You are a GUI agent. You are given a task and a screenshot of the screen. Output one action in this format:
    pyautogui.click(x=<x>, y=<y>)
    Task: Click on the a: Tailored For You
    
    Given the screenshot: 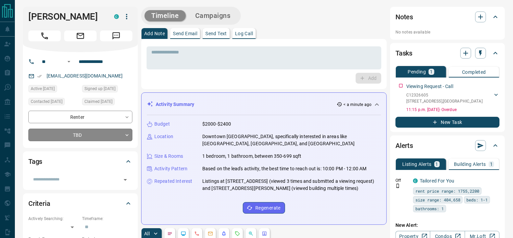 What is the action you would take?
    pyautogui.click(x=437, y=180)
    